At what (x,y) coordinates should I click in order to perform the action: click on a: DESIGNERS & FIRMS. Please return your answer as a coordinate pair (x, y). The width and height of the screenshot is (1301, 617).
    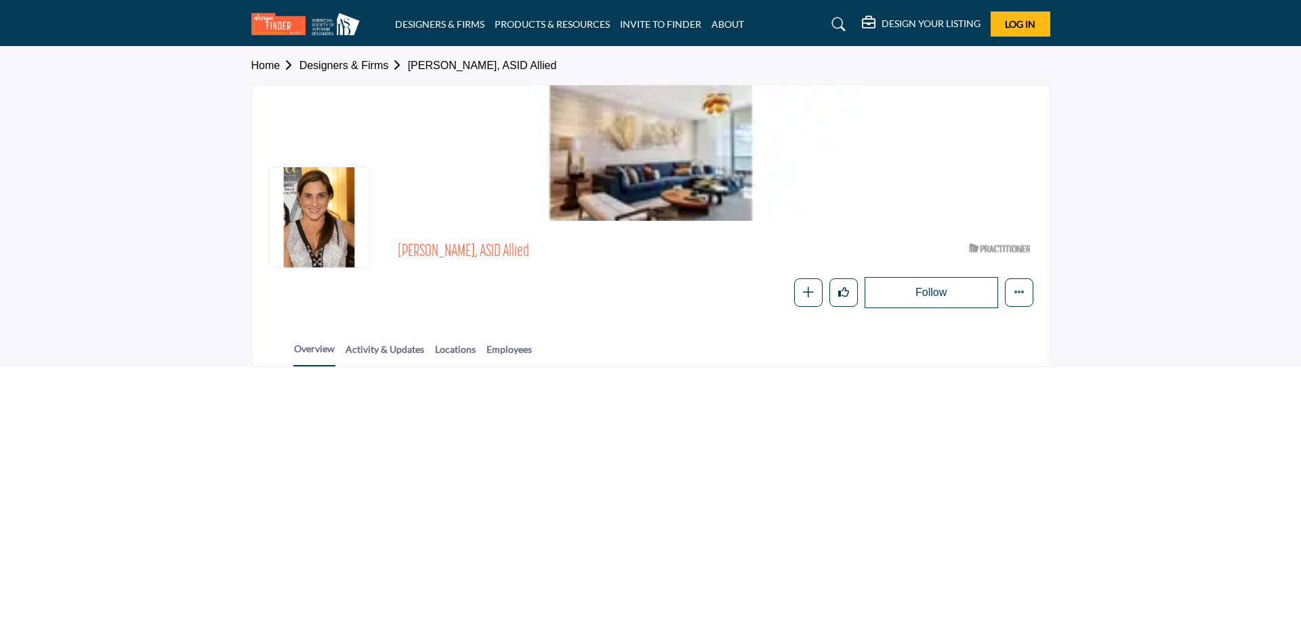
    Looking at the image, I should click on (440, 24).